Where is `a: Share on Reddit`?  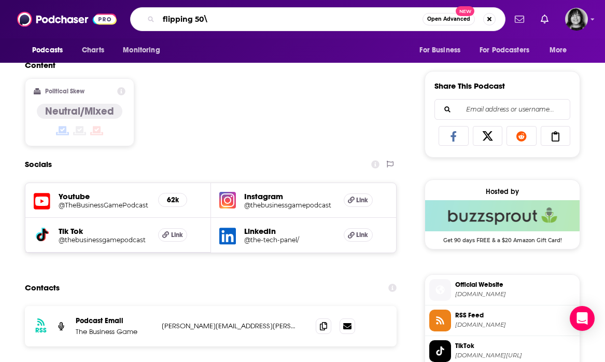
a: Share on Reddit is located at coordinates (522, 136).